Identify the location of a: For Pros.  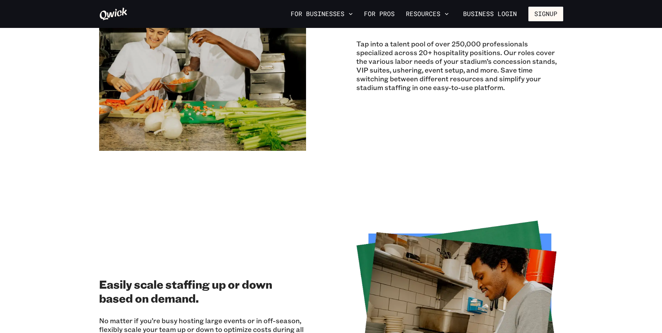
(379, 14).